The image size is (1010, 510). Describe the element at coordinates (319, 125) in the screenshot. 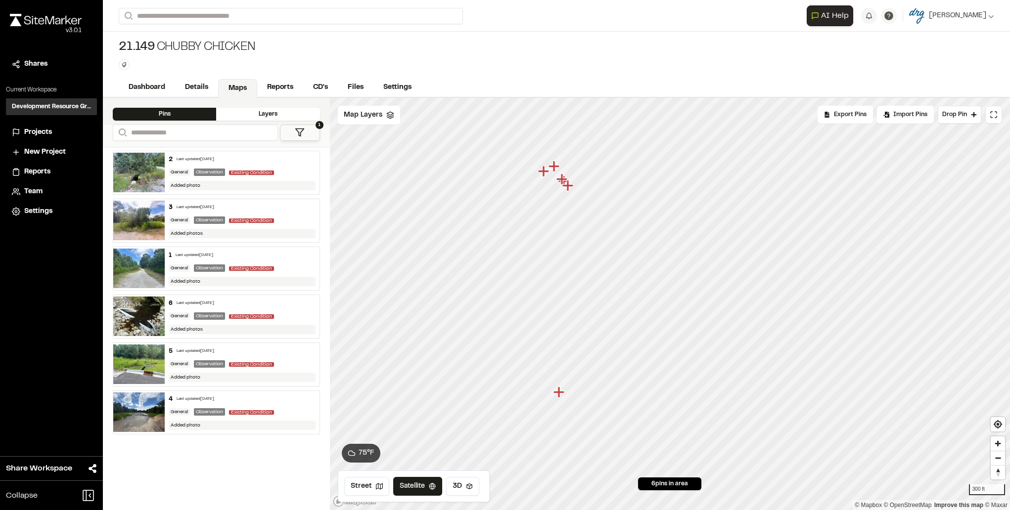

I see `span: 1` at that location.